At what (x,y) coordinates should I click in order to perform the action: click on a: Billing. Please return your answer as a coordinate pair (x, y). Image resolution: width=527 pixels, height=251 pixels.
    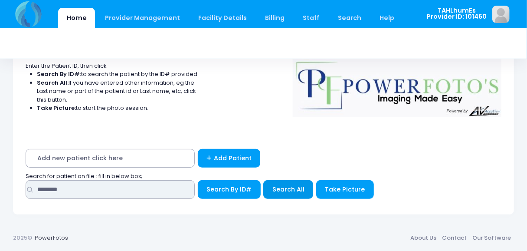
    Looking at the image, I should click on (275, 18).